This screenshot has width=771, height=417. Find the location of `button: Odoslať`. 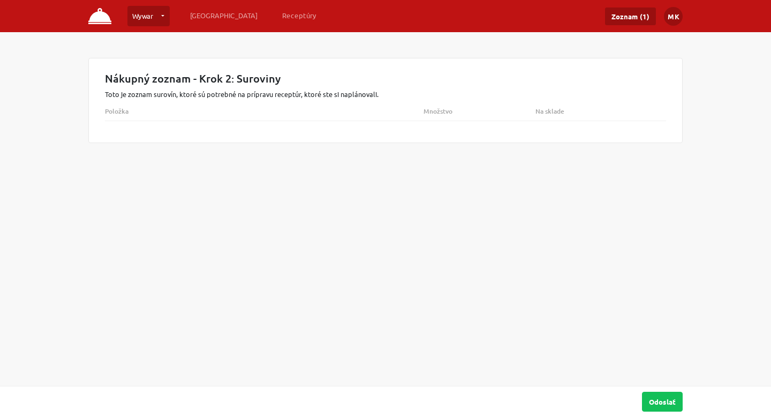

button: Odoslať is located at coordinates (662, 401).